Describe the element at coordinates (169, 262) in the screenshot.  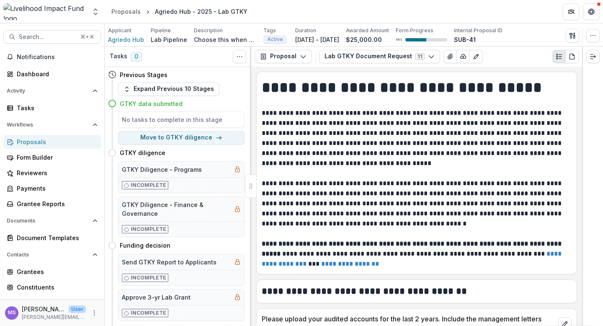
I see `h5: Send GTKY Report to Applicants` at that location.